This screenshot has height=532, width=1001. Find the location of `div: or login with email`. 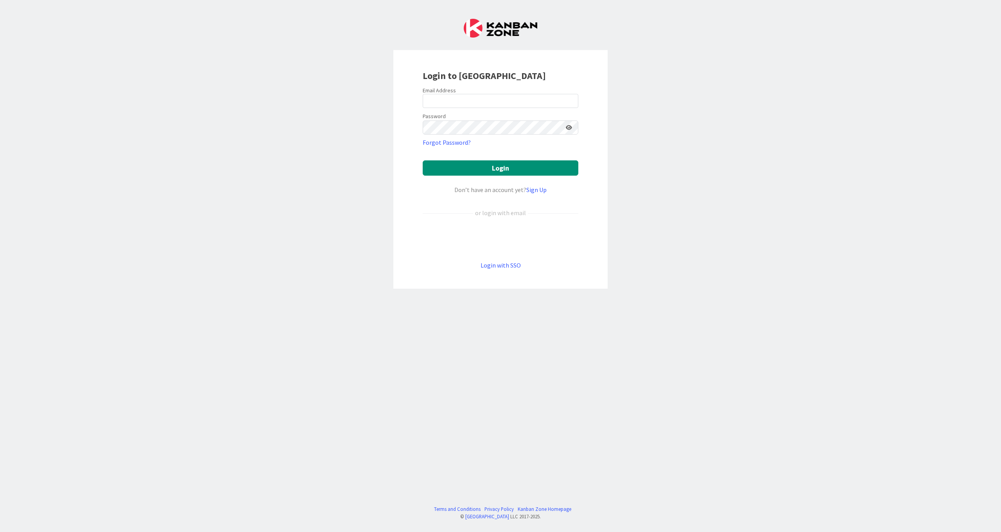

div: or login with email is located at coordinates (501, 213).